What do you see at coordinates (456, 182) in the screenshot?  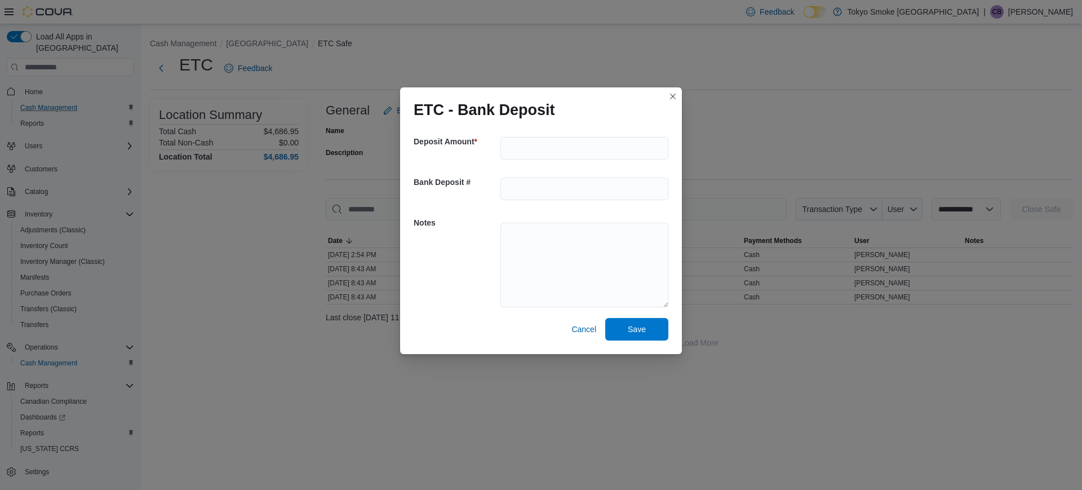 I see `h5: Bank Deposit #` at bounding box center [456, 182].